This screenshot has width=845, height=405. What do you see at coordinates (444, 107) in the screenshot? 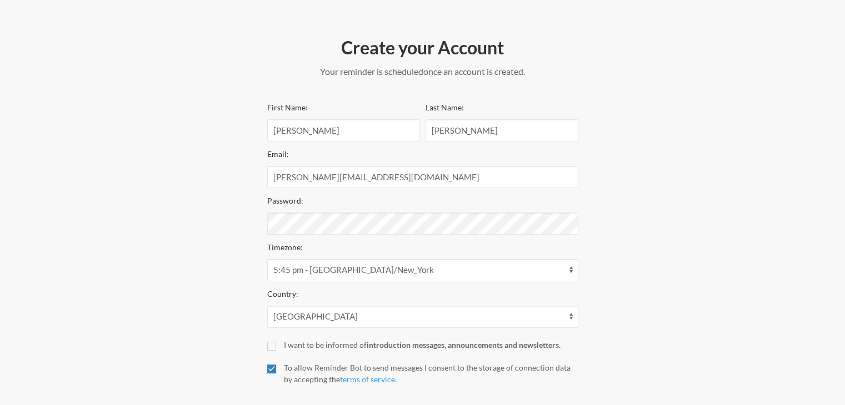
I see `label: Last Name:` at bounding box center [444, 107].